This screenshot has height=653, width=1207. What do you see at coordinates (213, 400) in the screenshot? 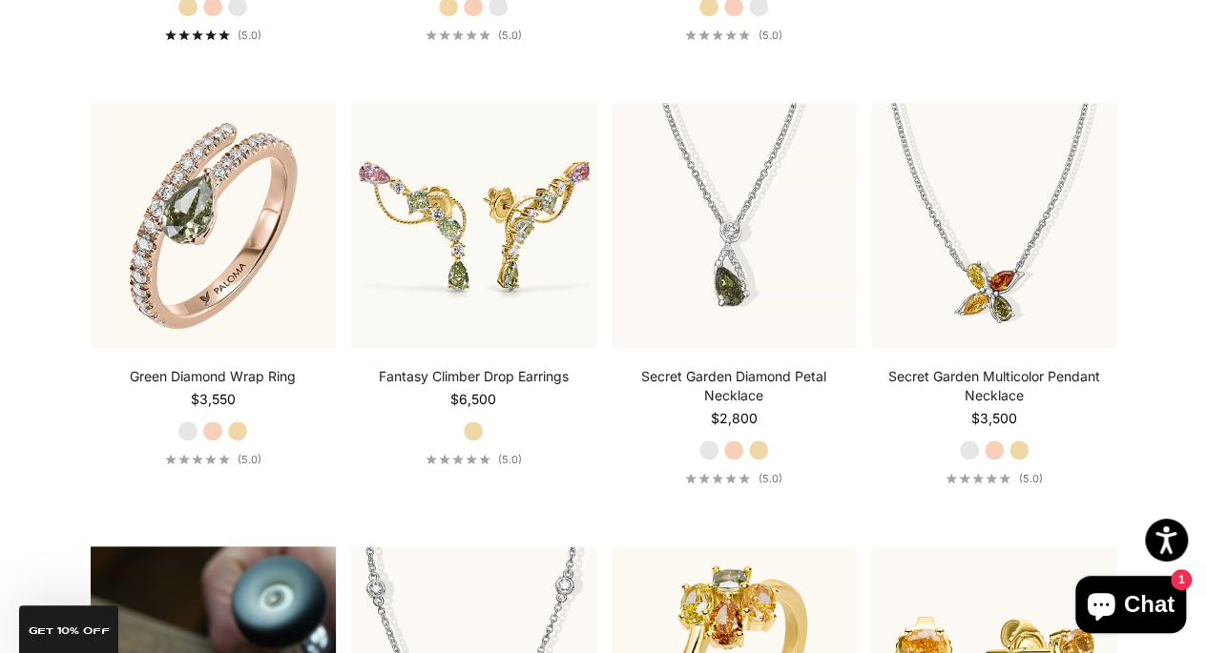
I see `sale-price: $3,550` at bounding box center [213, 400].